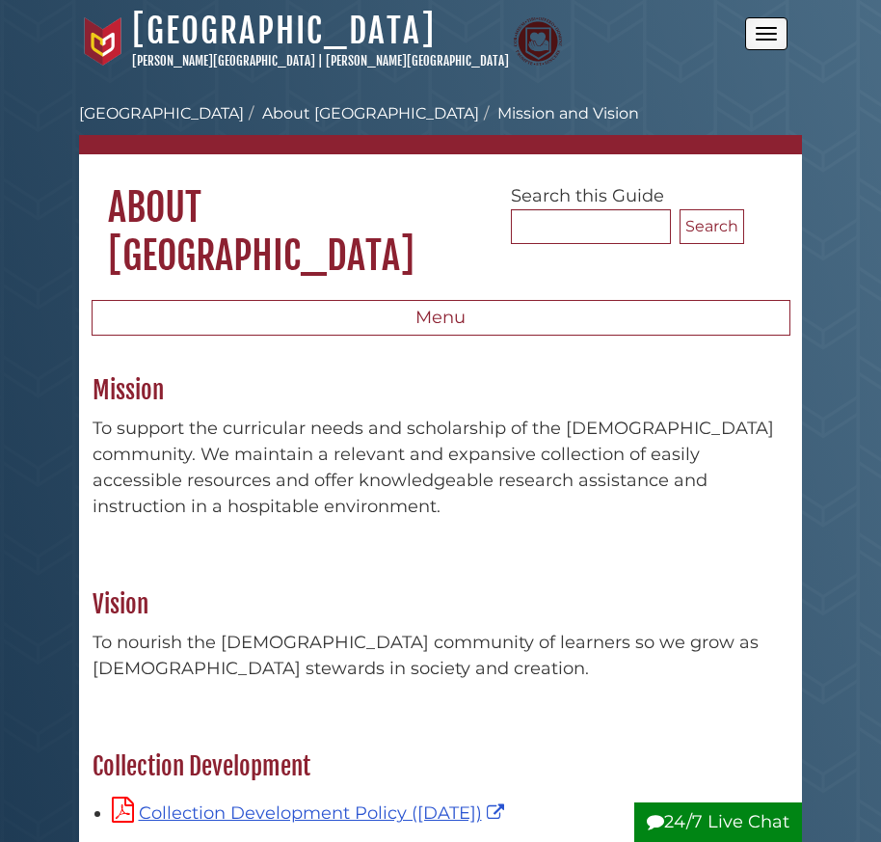 Image resolution: width=881 pixels, height=842 pixels. What do you see at coordinates (441, 128) in the screenshot?
I see `nav: breadcrumb` at bounding box center [441, 128].